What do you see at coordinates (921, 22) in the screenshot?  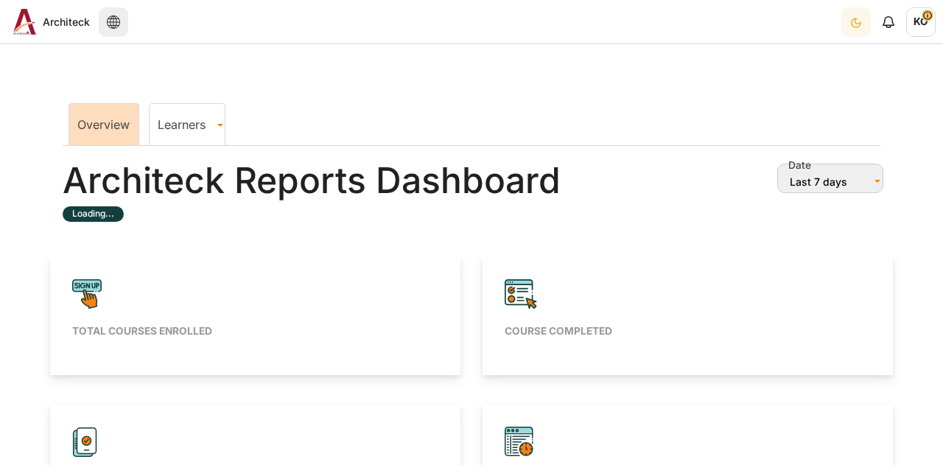 I see `a: User menu` at bounding box center [921, 22].